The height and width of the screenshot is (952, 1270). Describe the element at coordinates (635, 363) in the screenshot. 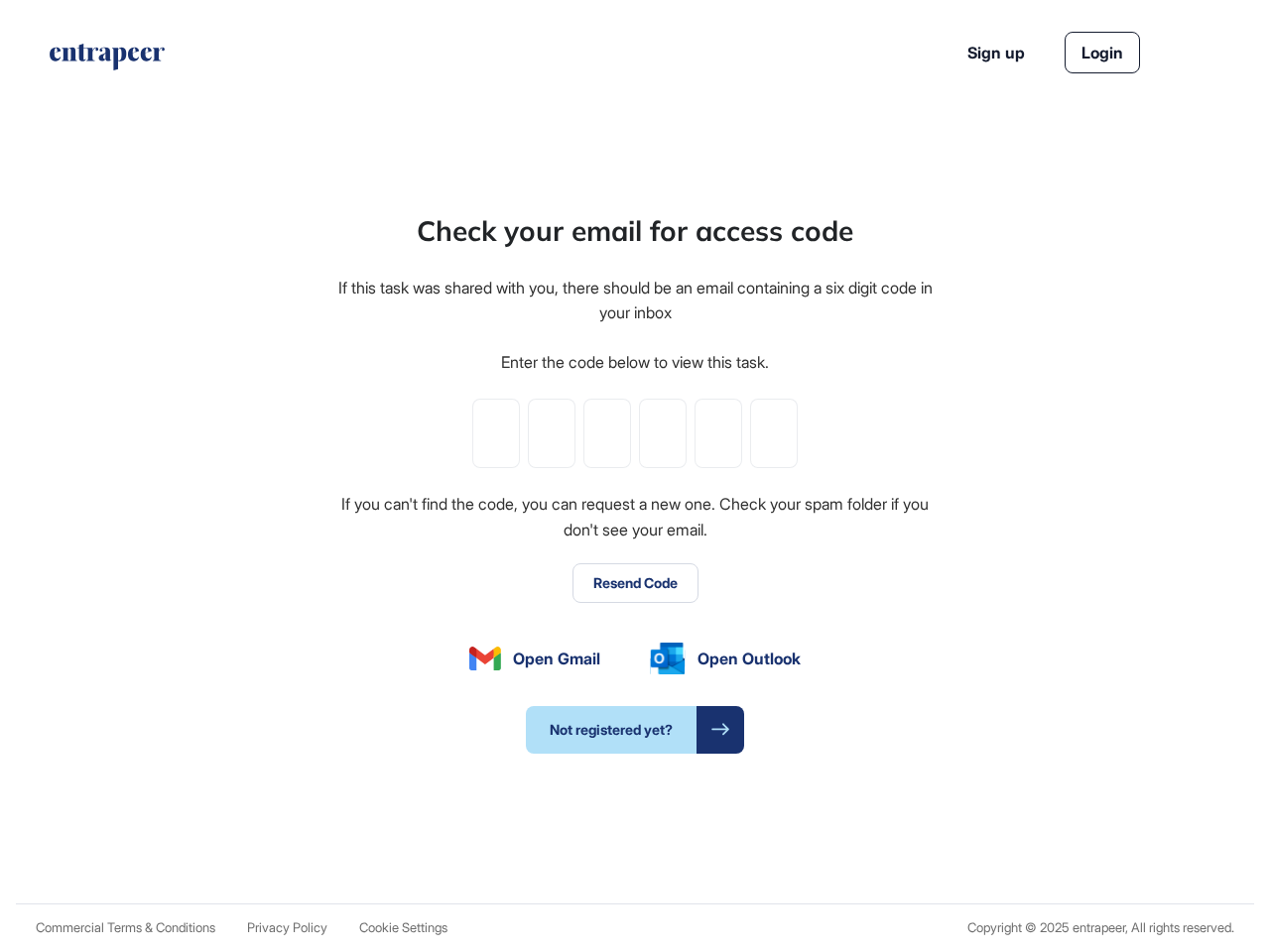

I see `div: Enter the code below to view this task.` at that location.